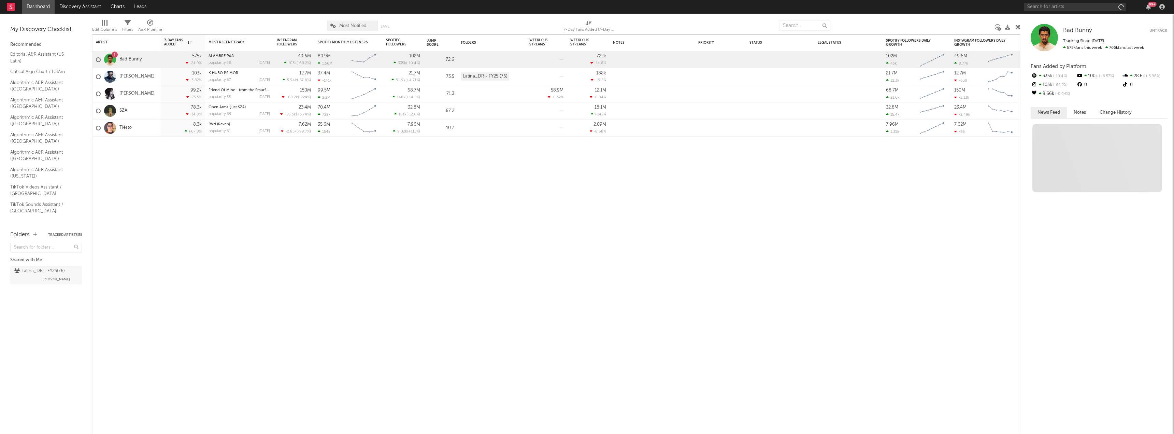 The image size is (1174, 434). What do you see at coordinates (128, 27) in the screenshot?
I see `div: Filters` at bounding box center [128, 27].